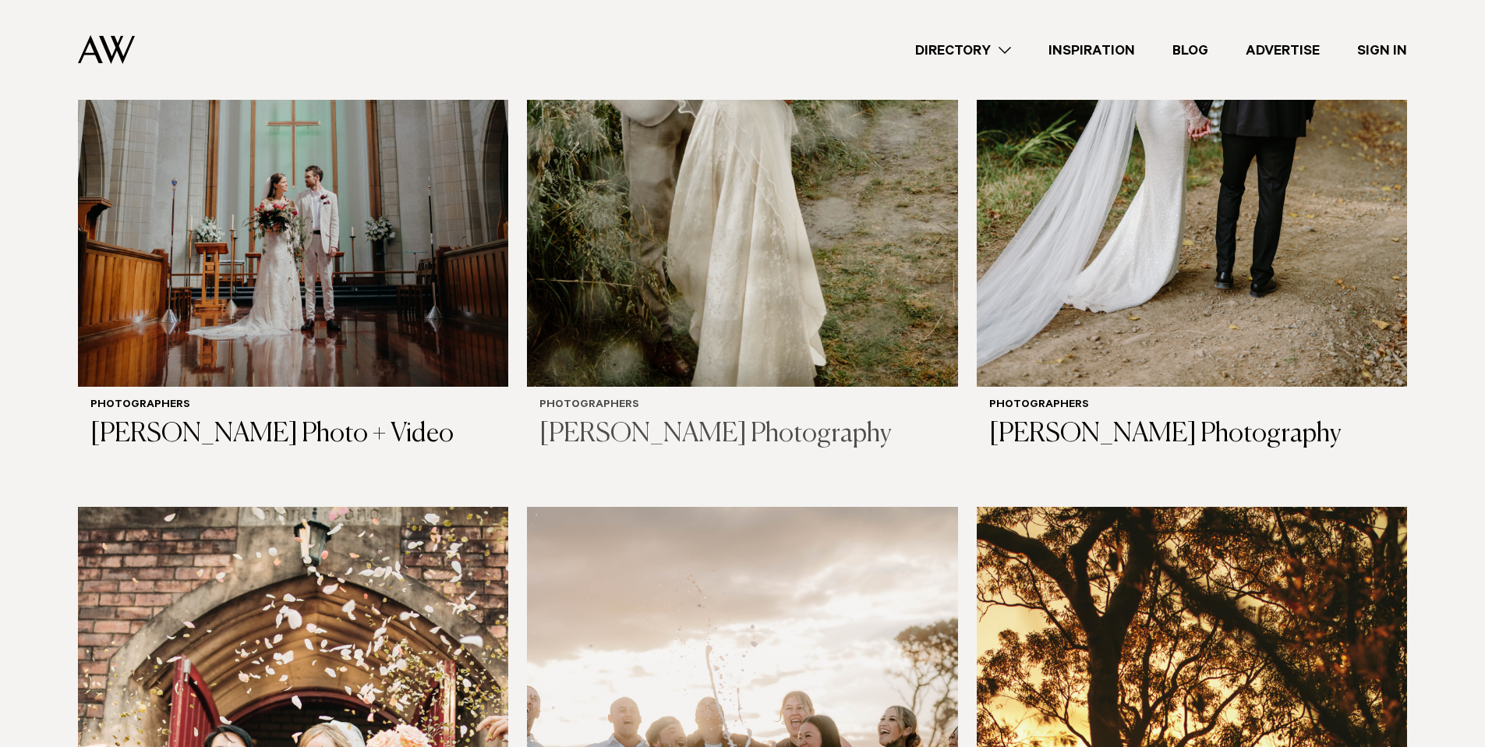 The height and width of the screenshot is (747, 1485). I want to click on a: Blog, so click(1190, 50).